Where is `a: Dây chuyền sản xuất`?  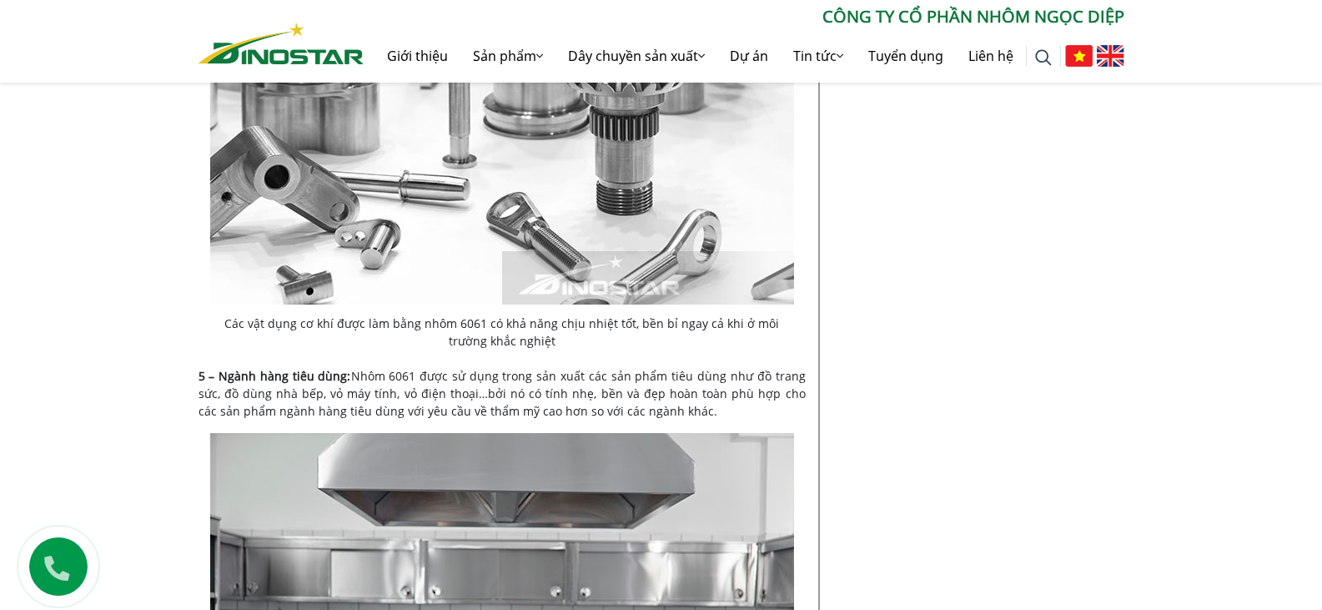 a: Dây chuyền sản xuất is located at coordinates (636, 56).